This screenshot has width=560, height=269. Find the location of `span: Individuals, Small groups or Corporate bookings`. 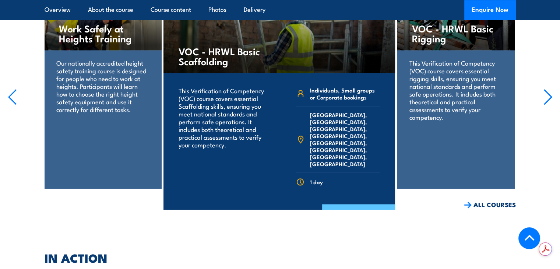

span: Individuals, Small groups or Corporate bookings is located at coordinates (345, 93).